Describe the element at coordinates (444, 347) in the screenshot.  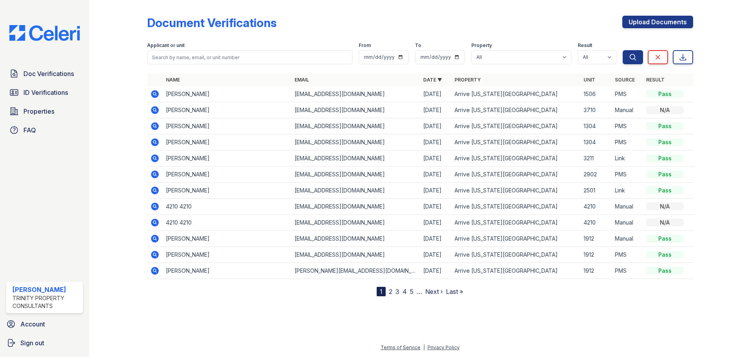
I see `a: Privacy Policy` at that location.